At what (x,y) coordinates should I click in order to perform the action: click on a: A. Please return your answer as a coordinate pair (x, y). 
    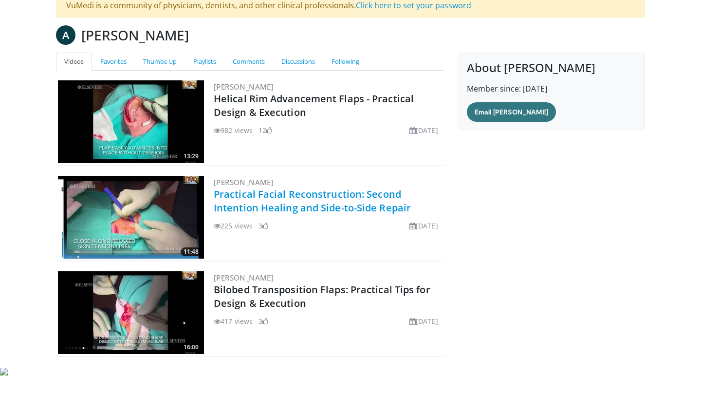
    Looking at the image, I should click on (66, 35).